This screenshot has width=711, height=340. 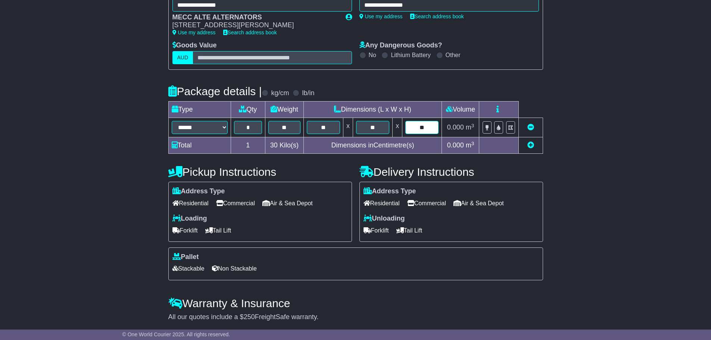 What do you see at coordinates (186, 257) in the screenshot?
I see `label: Pallet` at bounding box center [186, 257].